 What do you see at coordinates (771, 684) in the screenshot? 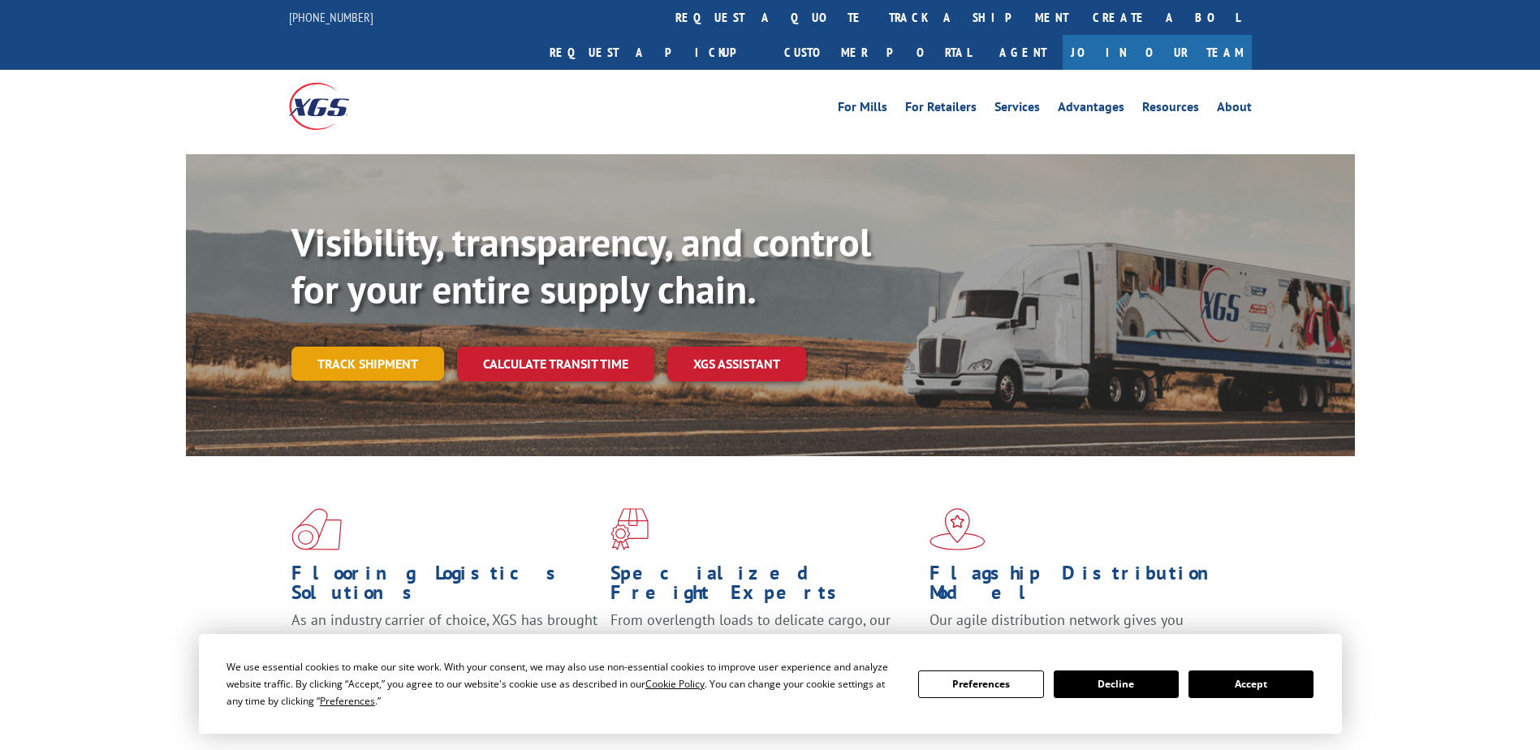
I see `div: Cookie Consent Prompt` at bounding box center [771, 684].